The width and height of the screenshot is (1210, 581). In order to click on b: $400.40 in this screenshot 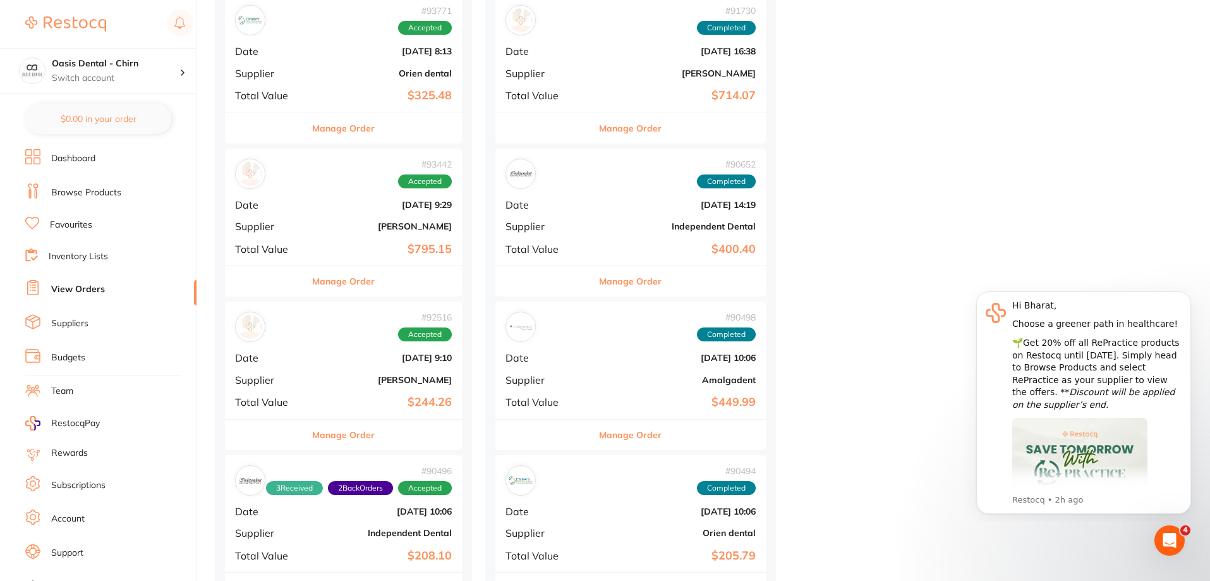, I will do `click(675, 249)`.